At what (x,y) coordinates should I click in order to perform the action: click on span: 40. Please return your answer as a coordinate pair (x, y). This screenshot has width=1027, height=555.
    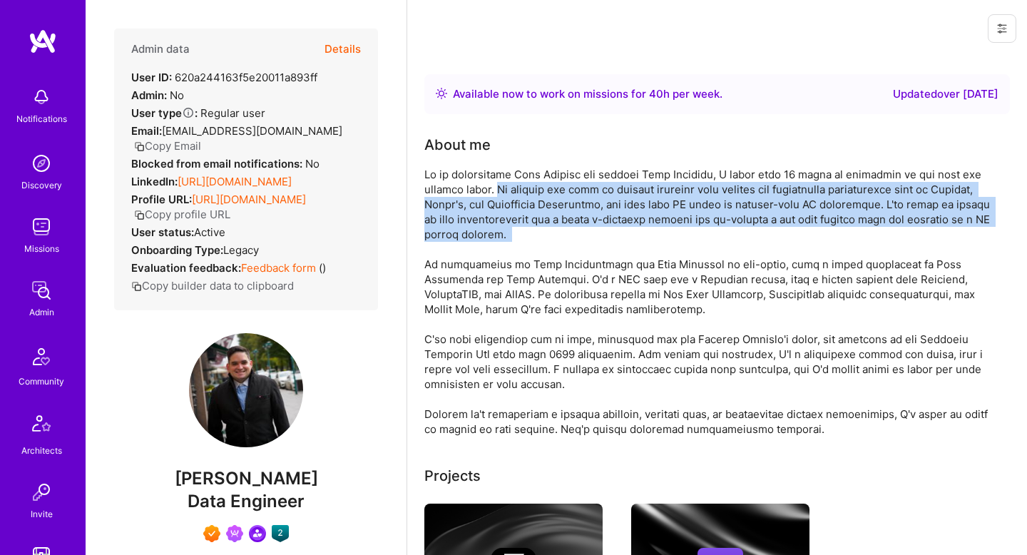
    Looking at the image, I should click on (656, 93).